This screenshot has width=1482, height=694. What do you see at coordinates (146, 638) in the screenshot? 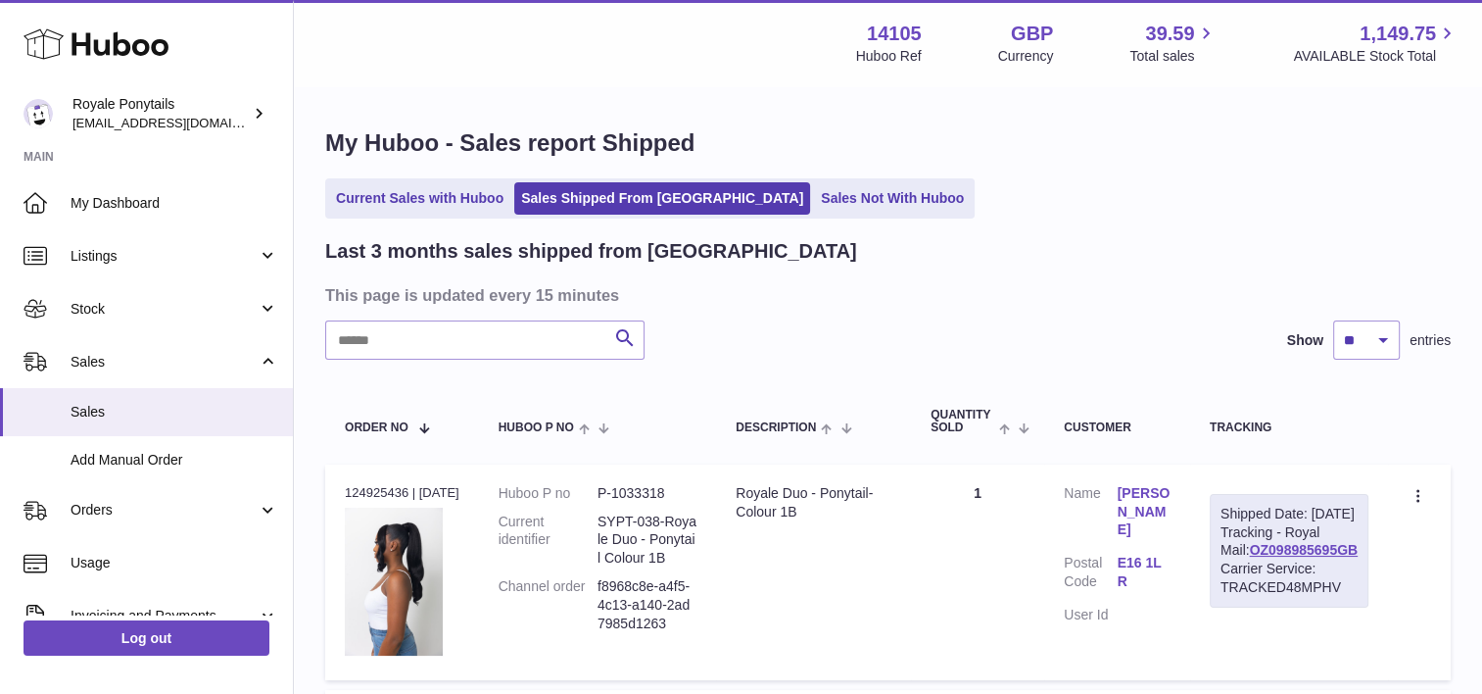
I see `a: Log out` at bounding box center [146, 638].